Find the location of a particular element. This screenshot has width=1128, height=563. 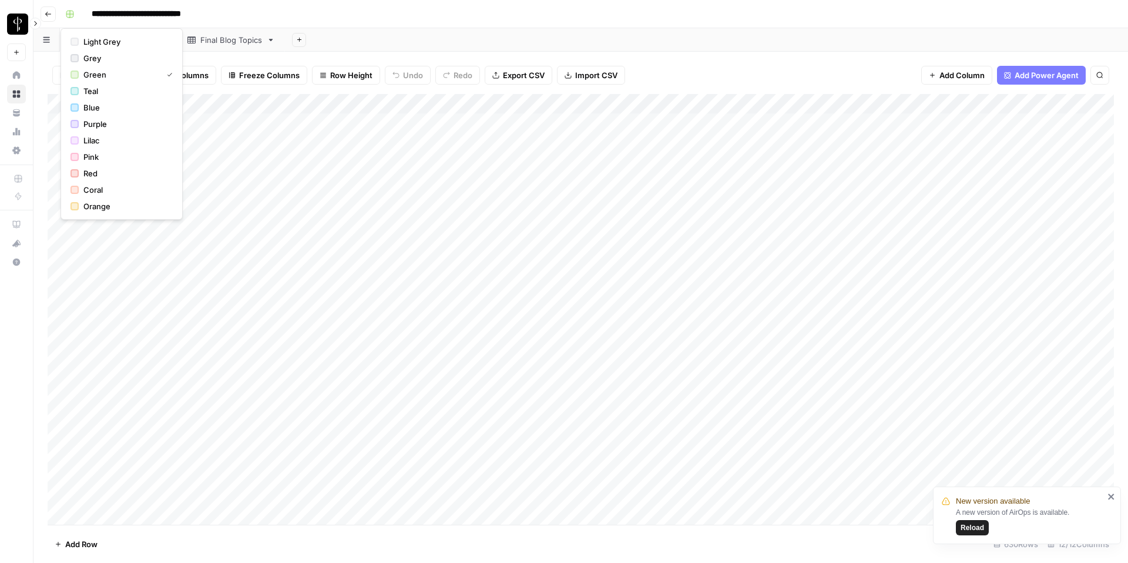

span: Blue is located at coordinates (126, 108).